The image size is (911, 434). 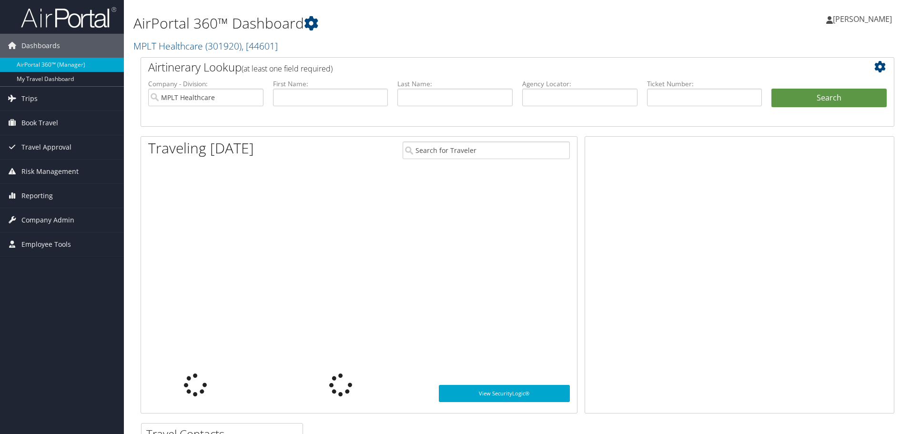 I want to click on label: Agency Locator:, so click(x=580, y=84).